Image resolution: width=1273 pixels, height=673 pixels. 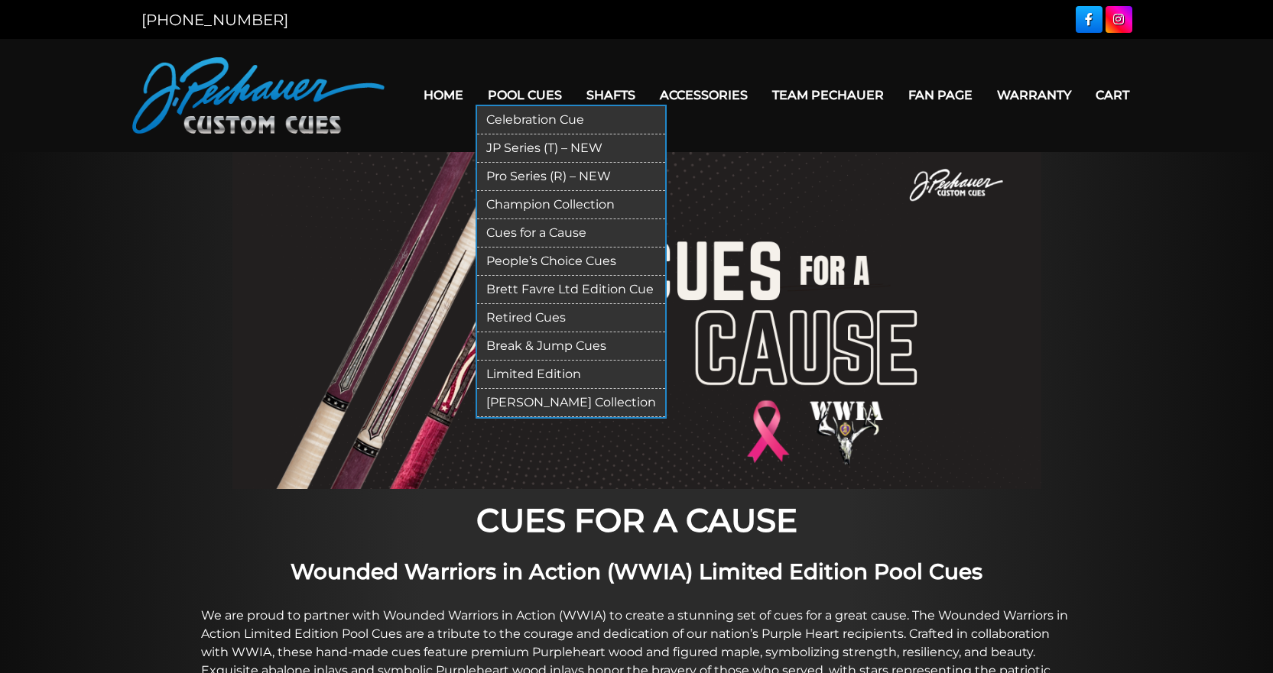 I want to click on a: Warranty, so click(x=1033, y=95).